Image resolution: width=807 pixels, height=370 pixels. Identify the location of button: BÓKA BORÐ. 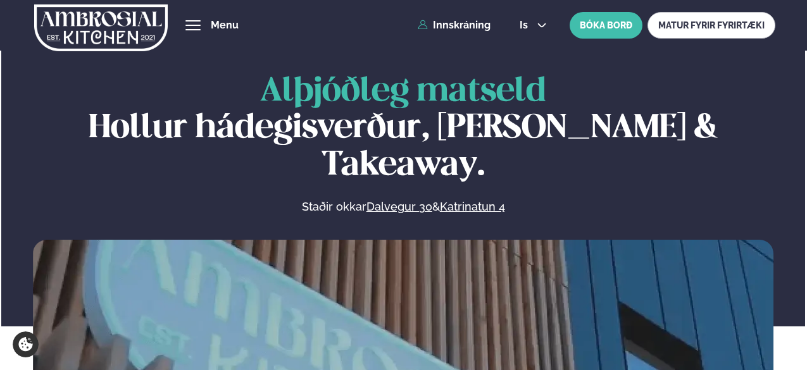
(606, 25).